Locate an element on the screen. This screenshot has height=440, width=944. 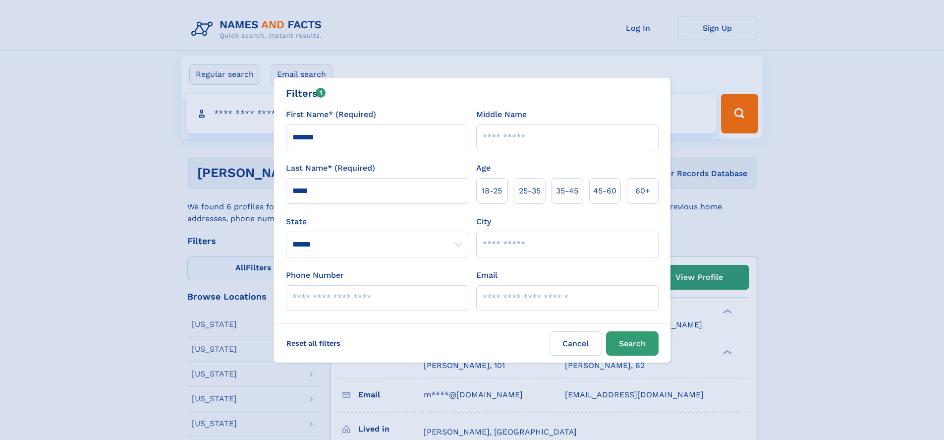
button: Search is located at coordinates (632, 343).